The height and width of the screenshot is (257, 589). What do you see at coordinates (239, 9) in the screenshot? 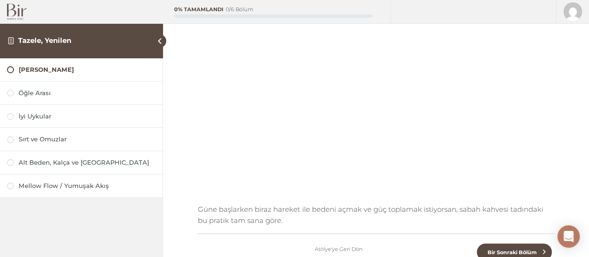
I see `div: 0/6 Bölüm` at bounding box center [239, 9].